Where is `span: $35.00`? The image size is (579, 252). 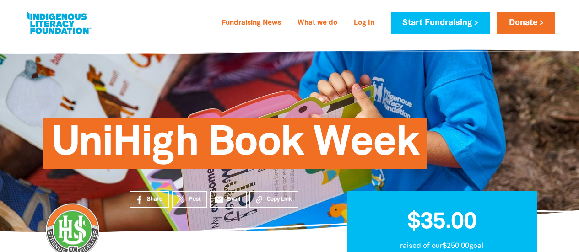
span: $35.00 is located at coordinates (441, 222).